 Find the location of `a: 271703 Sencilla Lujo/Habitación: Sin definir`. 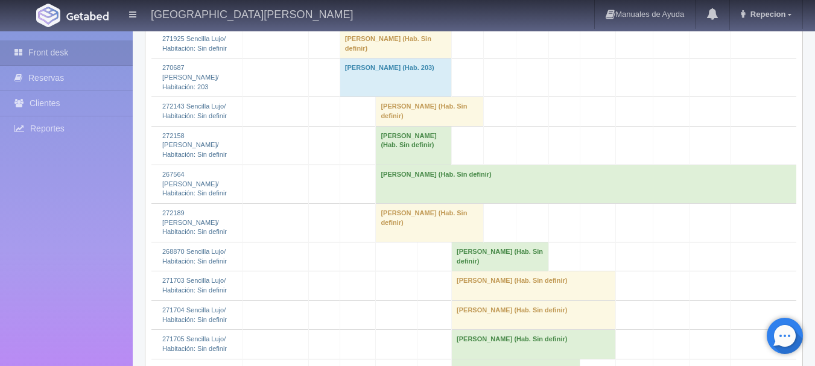

a: 271703 Sencilla Lujo/Habitación: Sin definir is located at coordinates (194, 285).